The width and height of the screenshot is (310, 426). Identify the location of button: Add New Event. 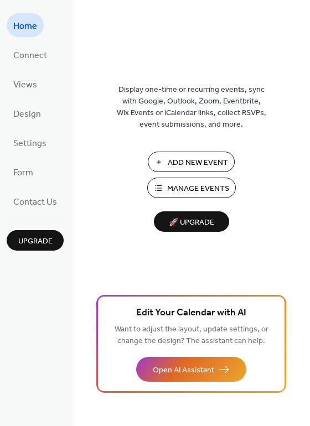
(191, 161).